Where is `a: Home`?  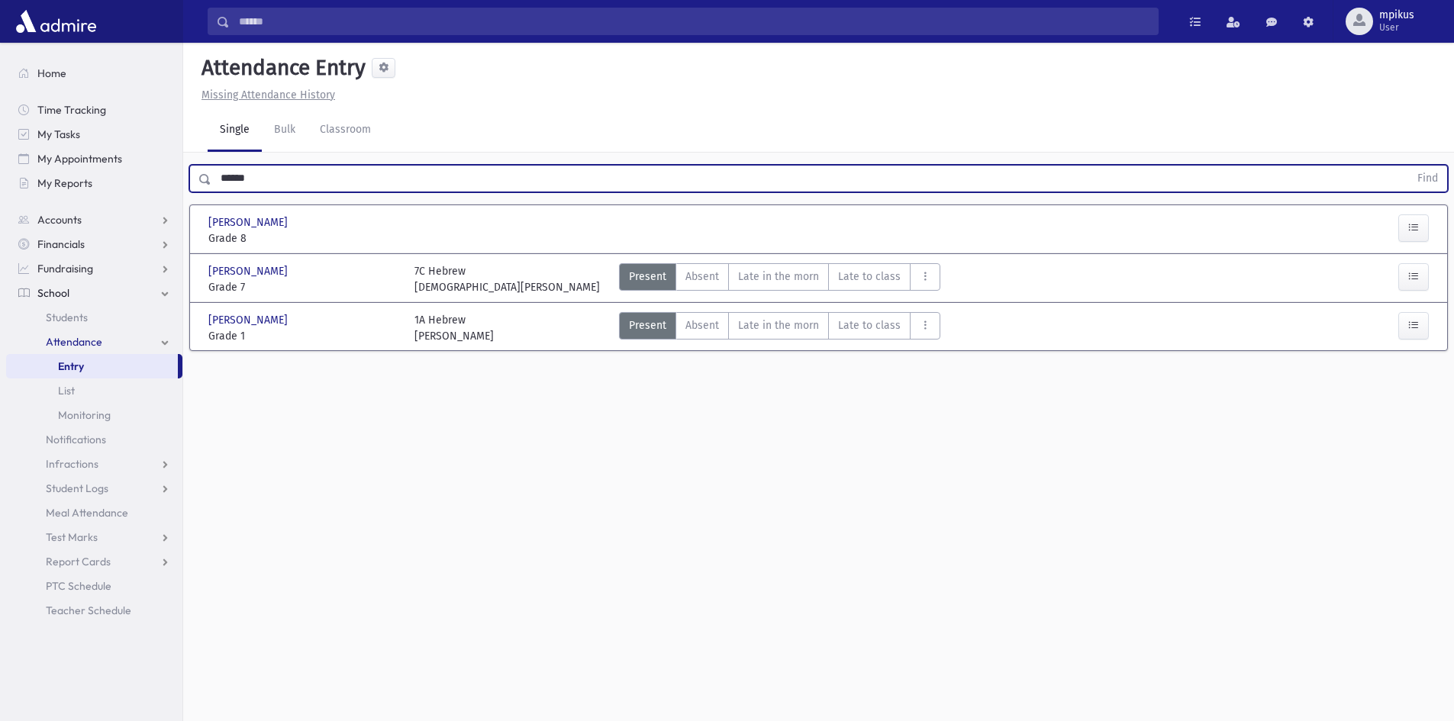 a: Home is located at coordinates (94, 73).